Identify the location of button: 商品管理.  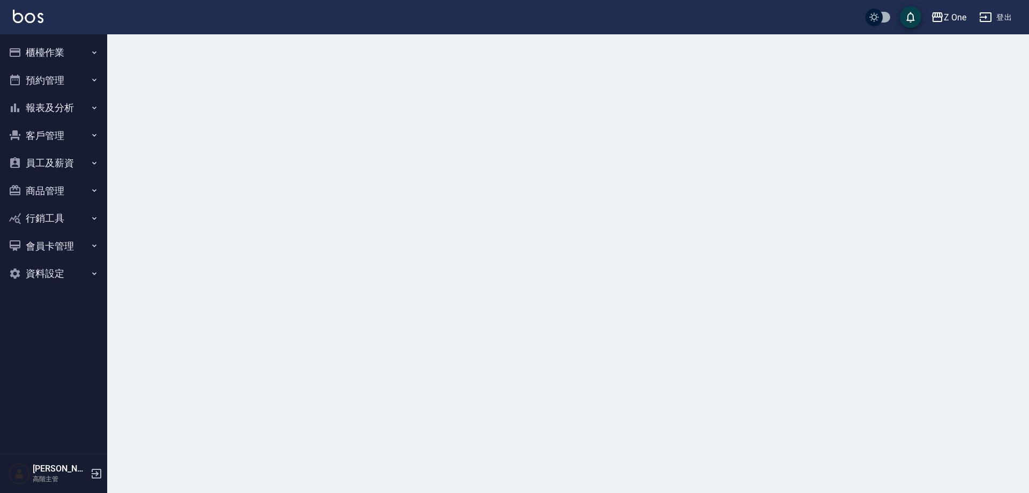
(54, 191).